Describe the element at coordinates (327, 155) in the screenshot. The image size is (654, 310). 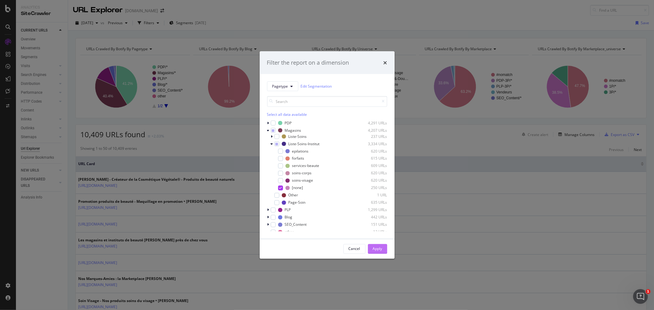
I see `div: modal` at that location.